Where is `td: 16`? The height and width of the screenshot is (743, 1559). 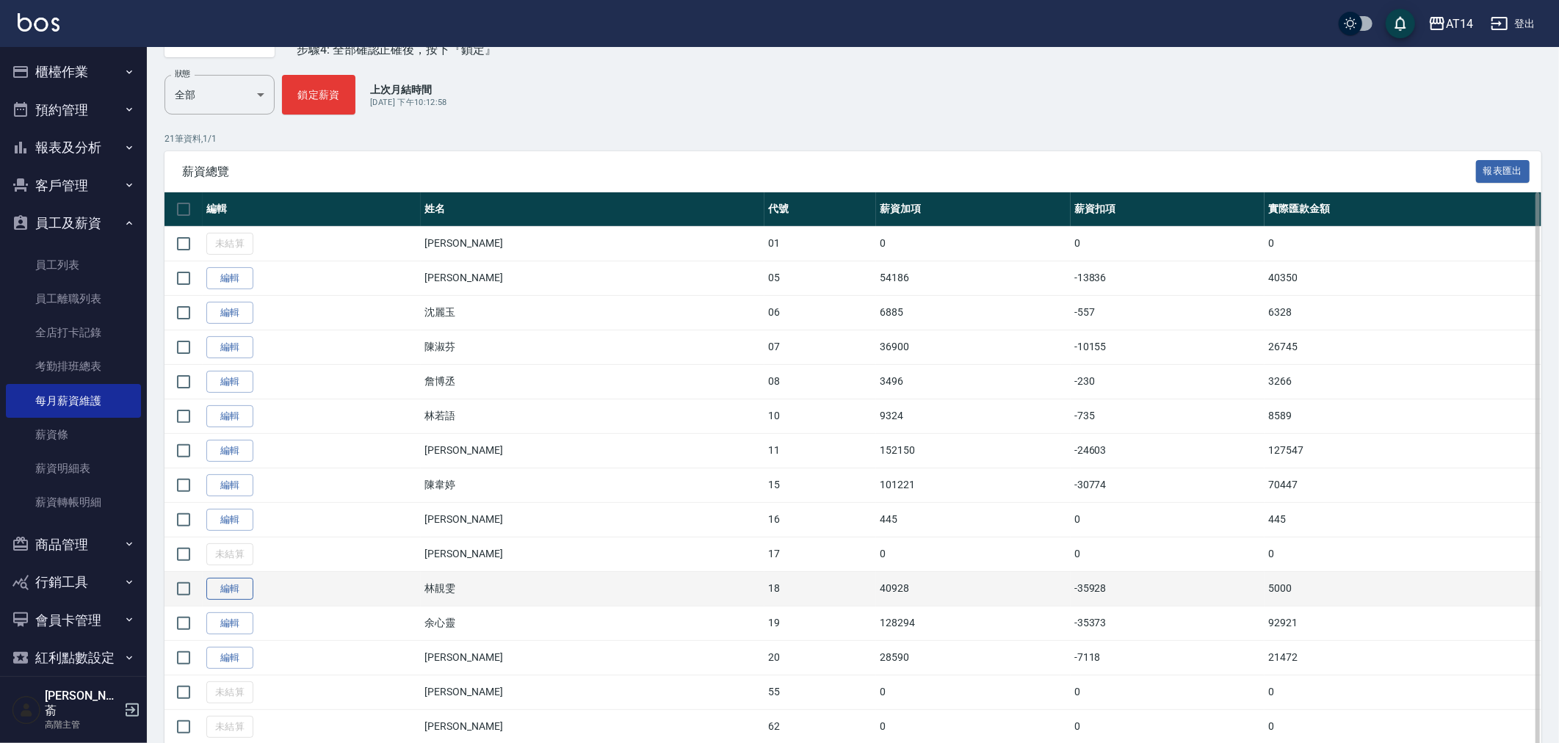 td: 16 is located at coordinates (820, 519).